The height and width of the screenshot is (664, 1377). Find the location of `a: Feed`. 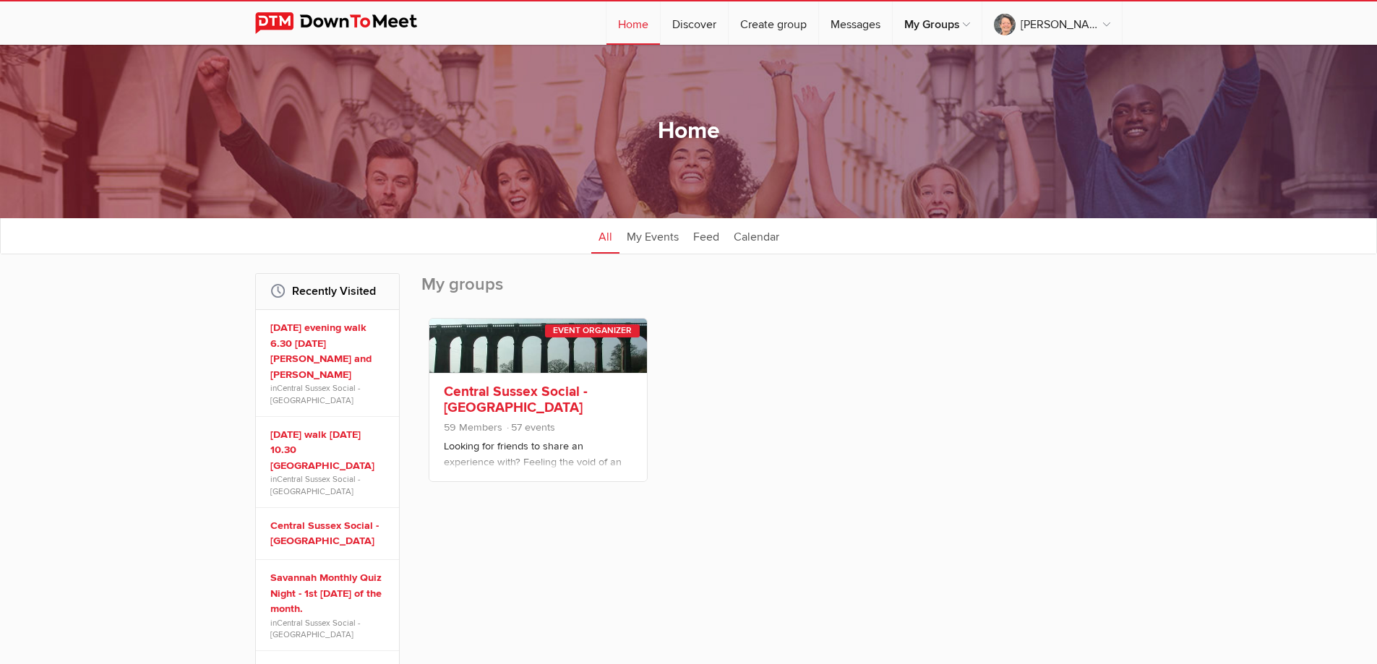

a: Feed is located at coordinates (706, 236).